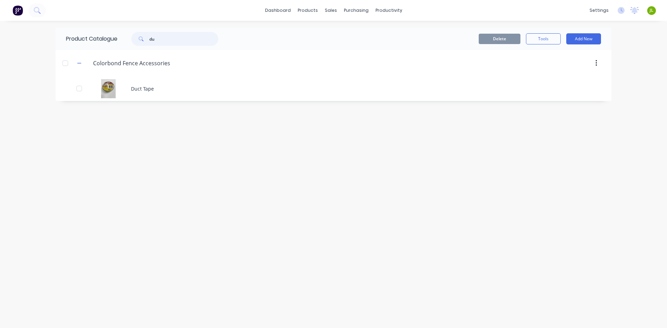 This screenshot has height=328, width=667. I want to click on div: Duct TapeDuct Tape, so click(334, 89).